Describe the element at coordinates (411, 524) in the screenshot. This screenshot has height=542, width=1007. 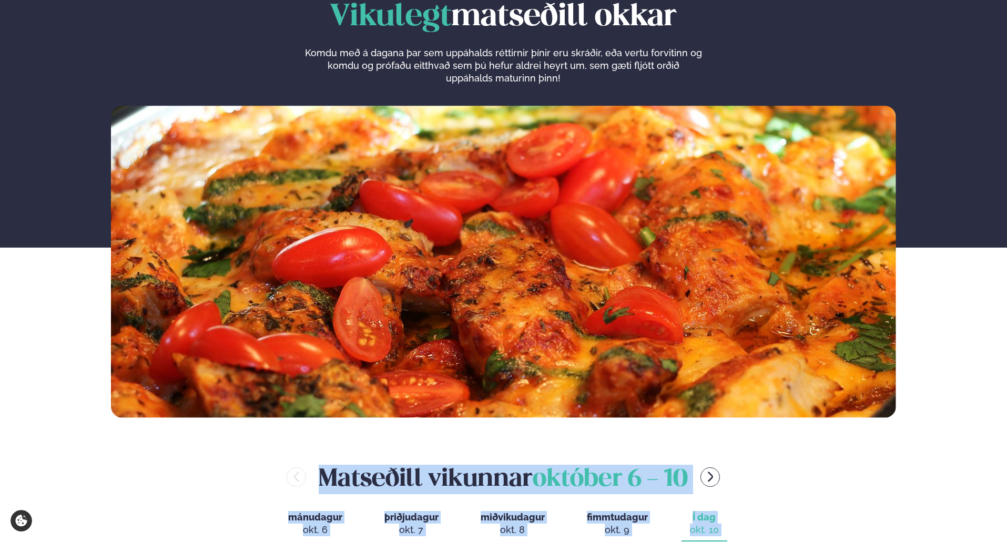
I see `button: þriðjudagur okt. 7` at that location.